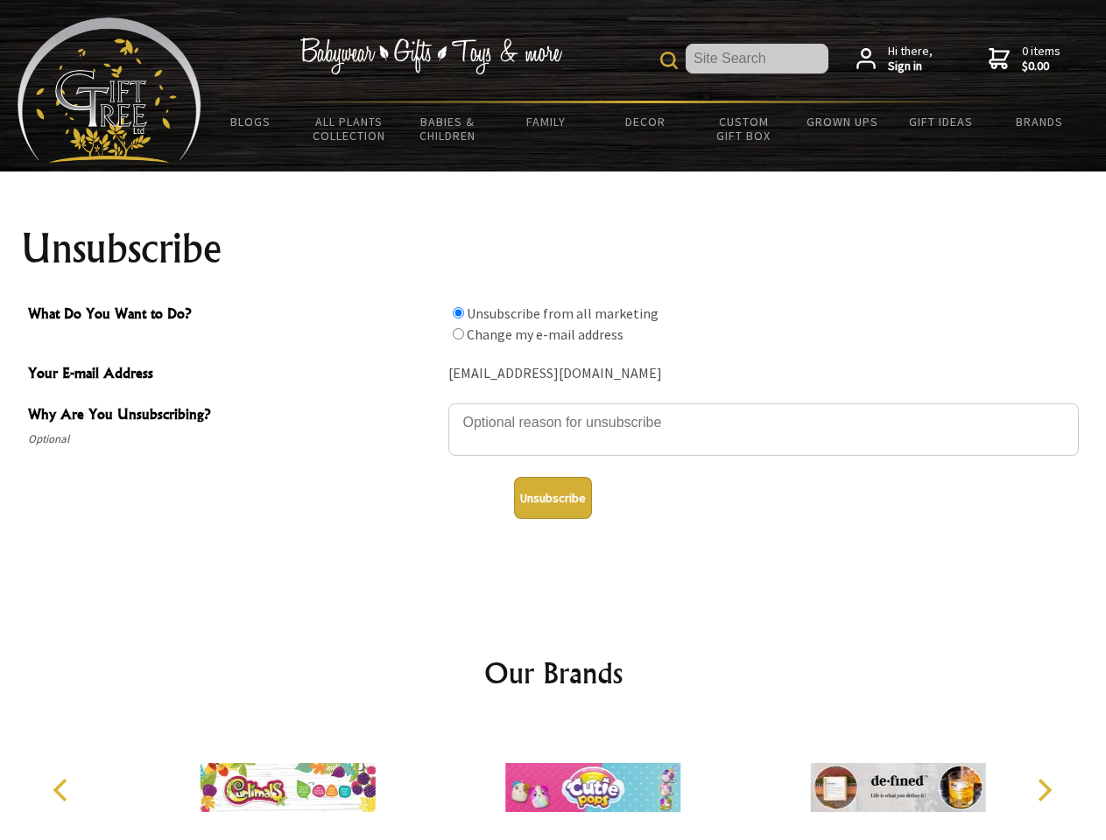 The image size is (1106, 840). What do you see at coordinates (910, 59) in the screenshot?
I see `span: Hi there,` at bounding box center [910, 59].